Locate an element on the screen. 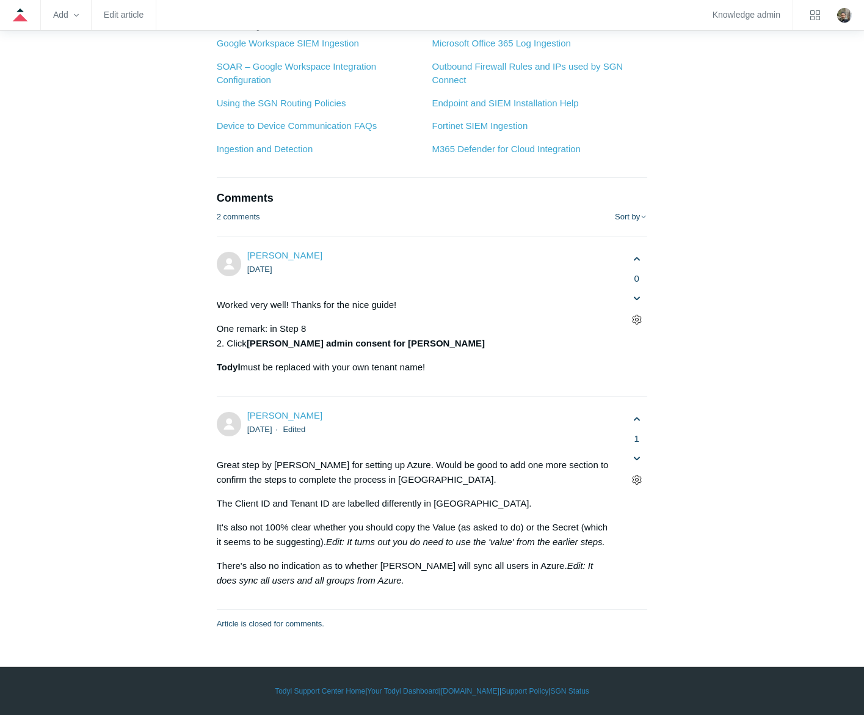 This screenshot has height=715, width=864. a: Knowledge admin is located at coordinates (747, 15).